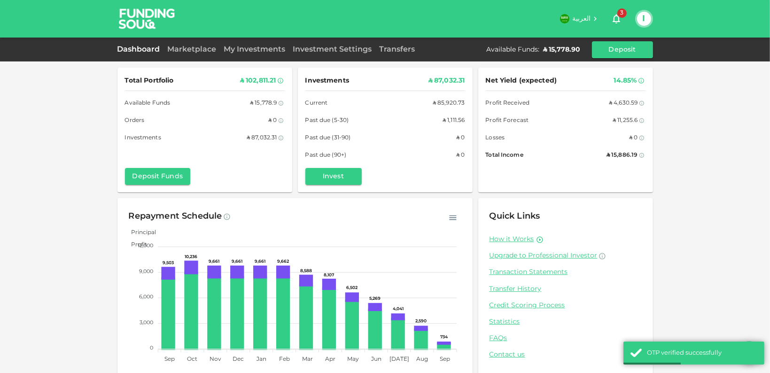 The height and width of the screenshot is (373, 770). What do you see at coordinates (327, 121) in the screenshot?
I see `span: Past due (5-30)` at bounding box center [327, 121].